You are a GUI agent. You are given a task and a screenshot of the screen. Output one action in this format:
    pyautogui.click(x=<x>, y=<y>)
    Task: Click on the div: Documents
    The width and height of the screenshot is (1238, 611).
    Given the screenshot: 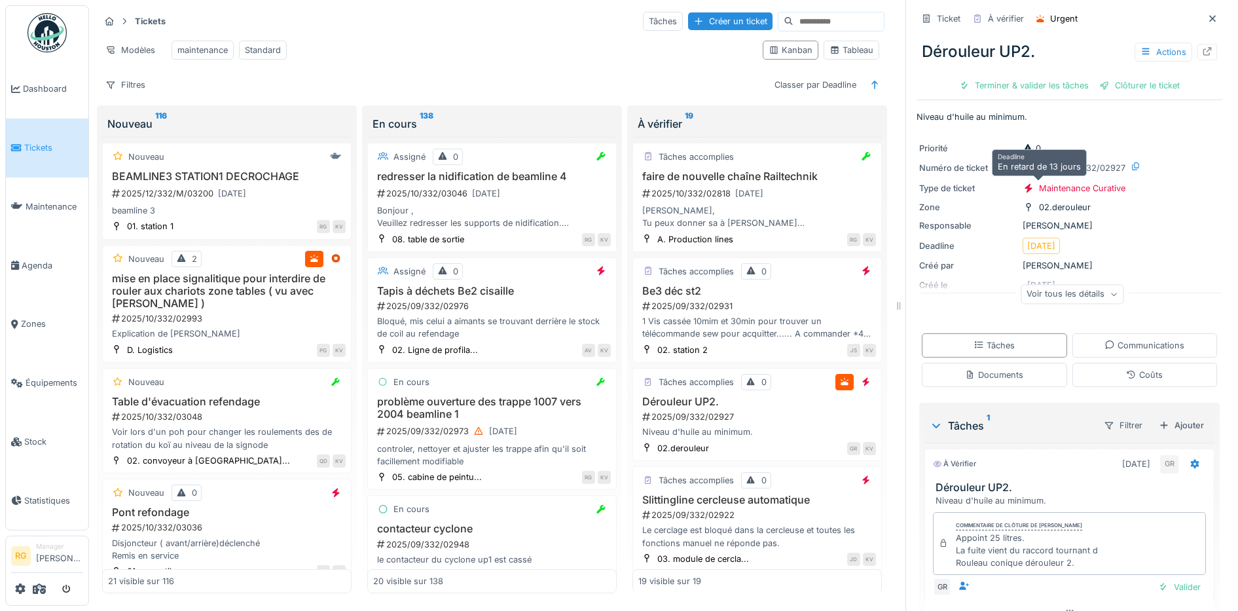 What is the action you would take?
    pyautogui.click(x=994, y=375)
    